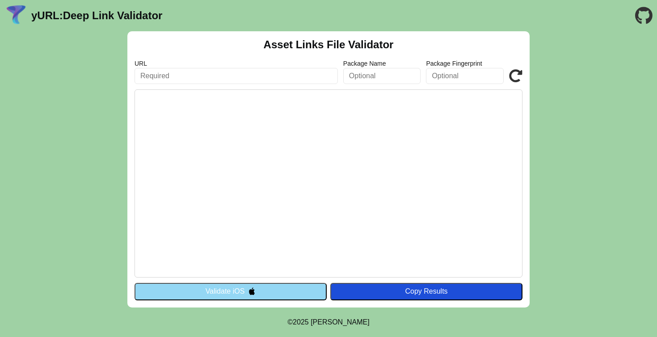 The height and width of the screenshot is (337, 657). What do you see at coordinates (16, 16) in the screenshot?
I see `img: yURL Logo` at bounding box center [16, 16].